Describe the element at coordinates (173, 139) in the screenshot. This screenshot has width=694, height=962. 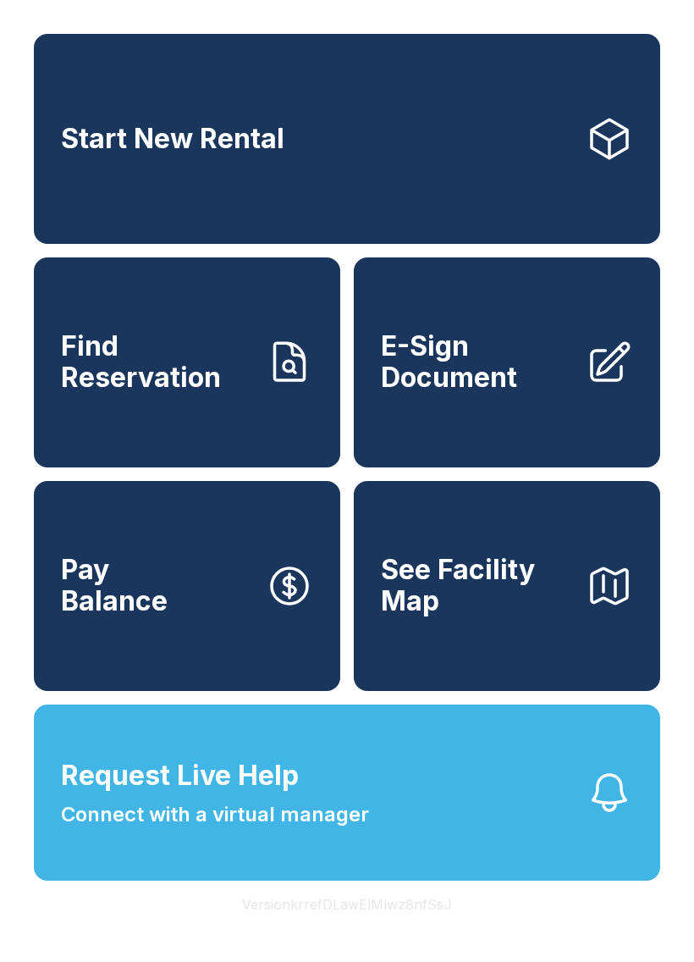
I see `span: Start New Rental` at that location.